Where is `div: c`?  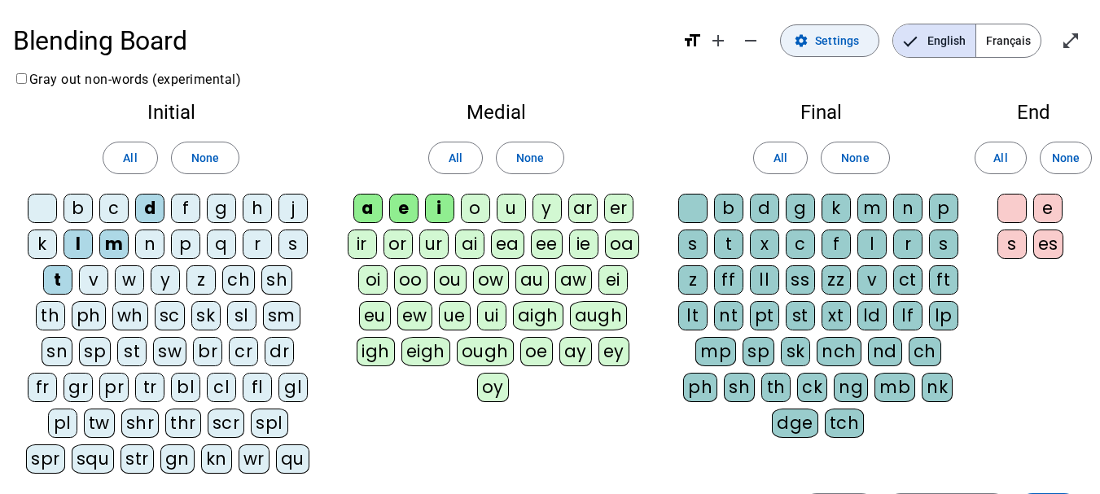
div: c is located at coordinates (800, 244).